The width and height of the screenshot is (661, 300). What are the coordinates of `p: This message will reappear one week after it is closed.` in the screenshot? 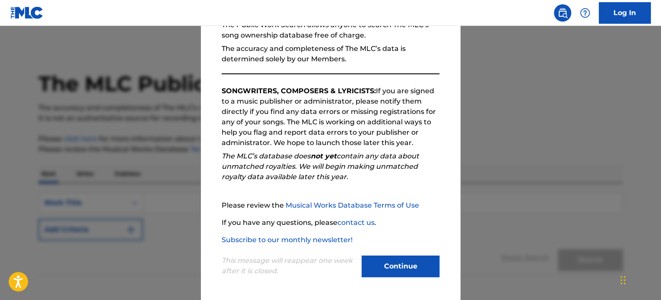 It's located at (289, 266).